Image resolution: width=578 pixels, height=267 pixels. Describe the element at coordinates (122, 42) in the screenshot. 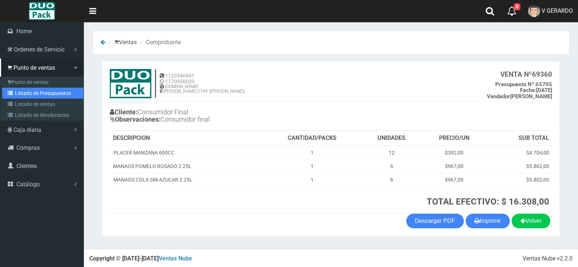

I see `li: Ventas` at that location.